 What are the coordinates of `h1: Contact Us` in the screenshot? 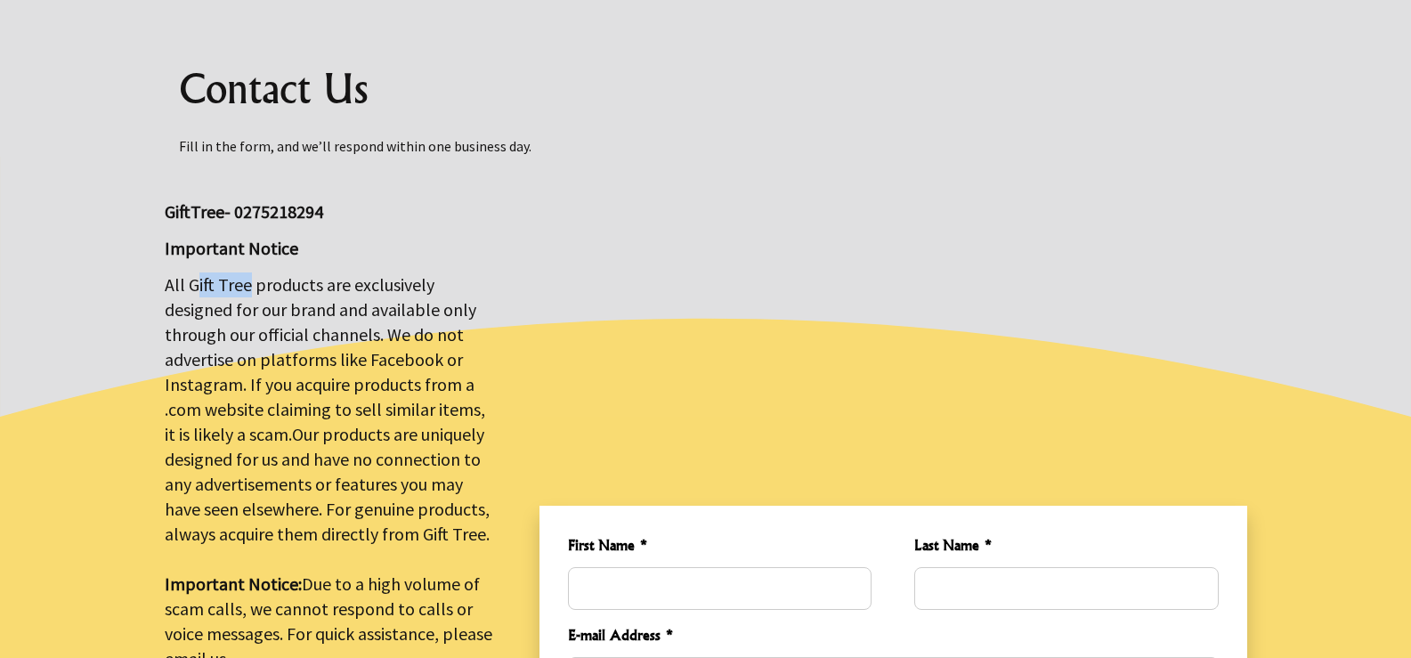 It's located at (706, 89).